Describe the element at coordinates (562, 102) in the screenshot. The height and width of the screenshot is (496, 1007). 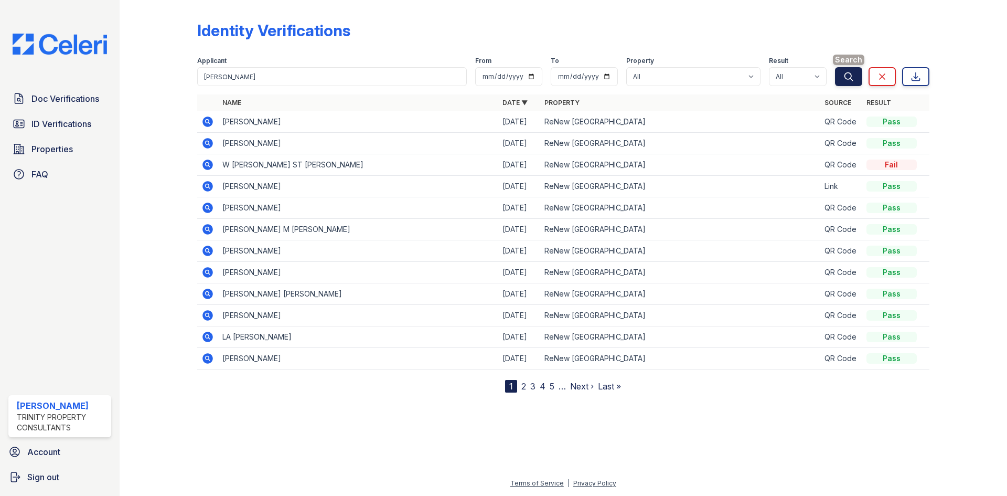
I see `a: Property` at that location.